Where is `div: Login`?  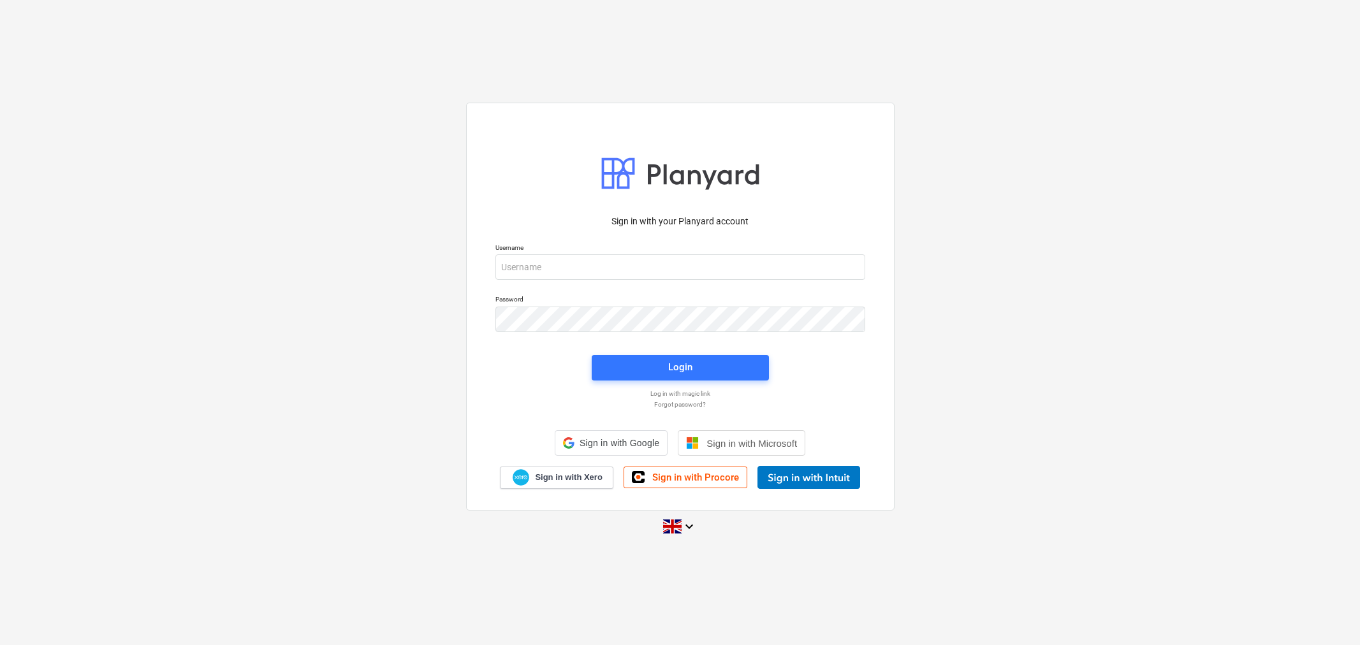
div: Login is located at coordinates (680, 367).